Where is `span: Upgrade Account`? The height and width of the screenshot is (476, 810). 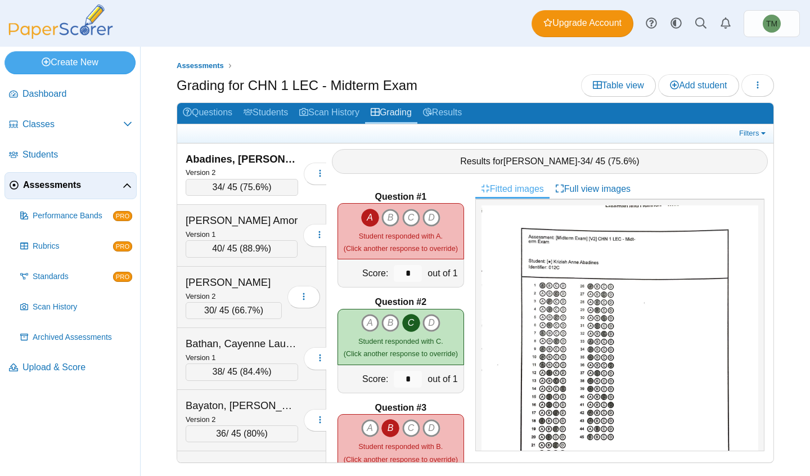 span: Upgrade Account is located at coordinates (582, 23).